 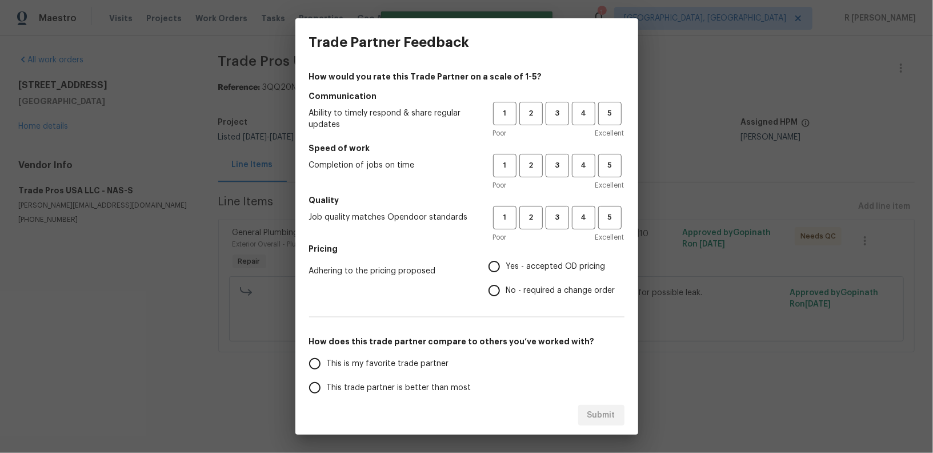 I want to click on span: Adhering to the pricing proposed, so click(x=390, y=271).